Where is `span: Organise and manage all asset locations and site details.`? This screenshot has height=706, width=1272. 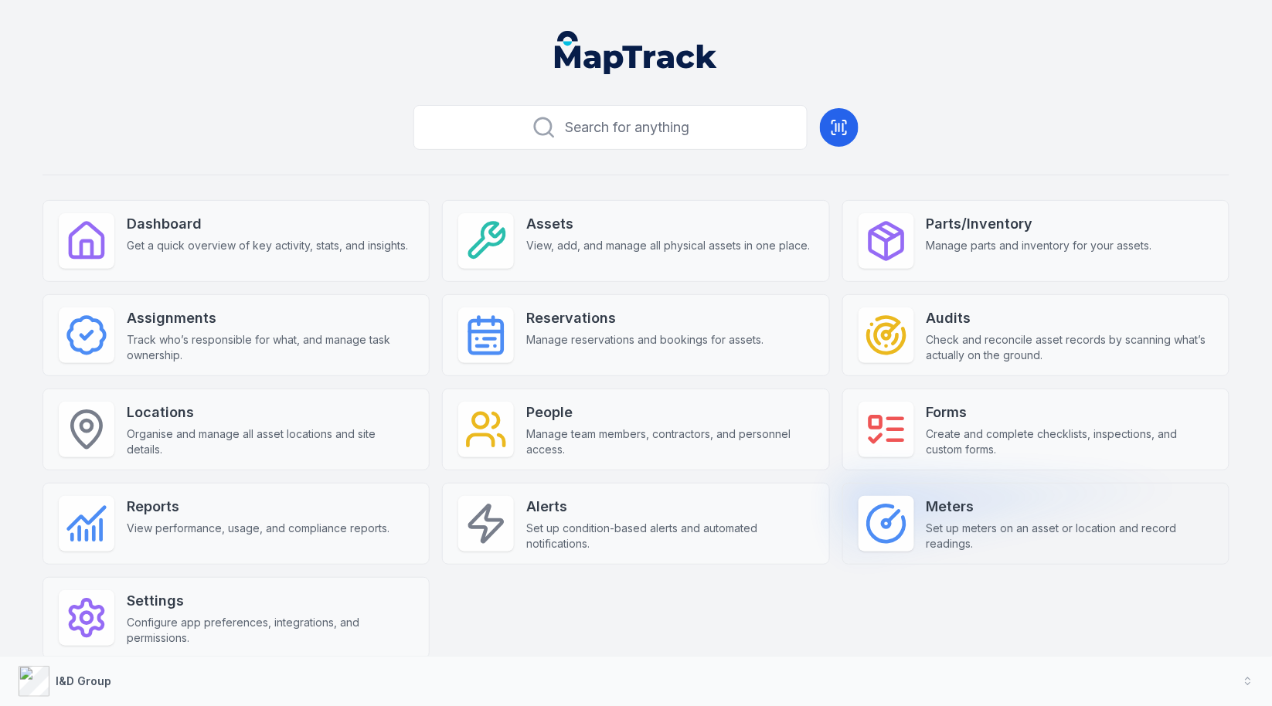 span: Organise and manage all asset locations and site details. is located at coordinates (270, 442).